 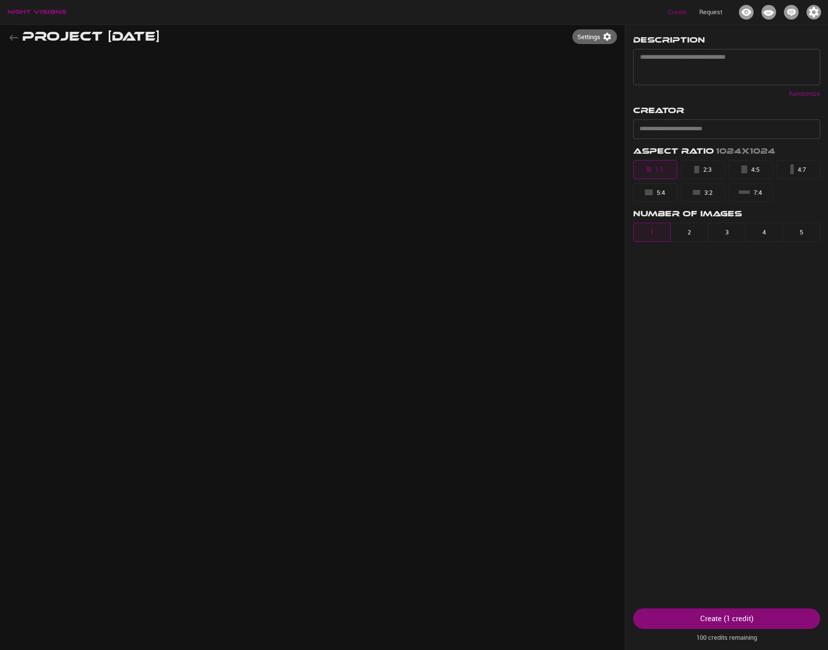 What do you see at coordinates (745, 153) in the screenshot?
I see `h3: 1024x1024` at bounding box center [745, 153].